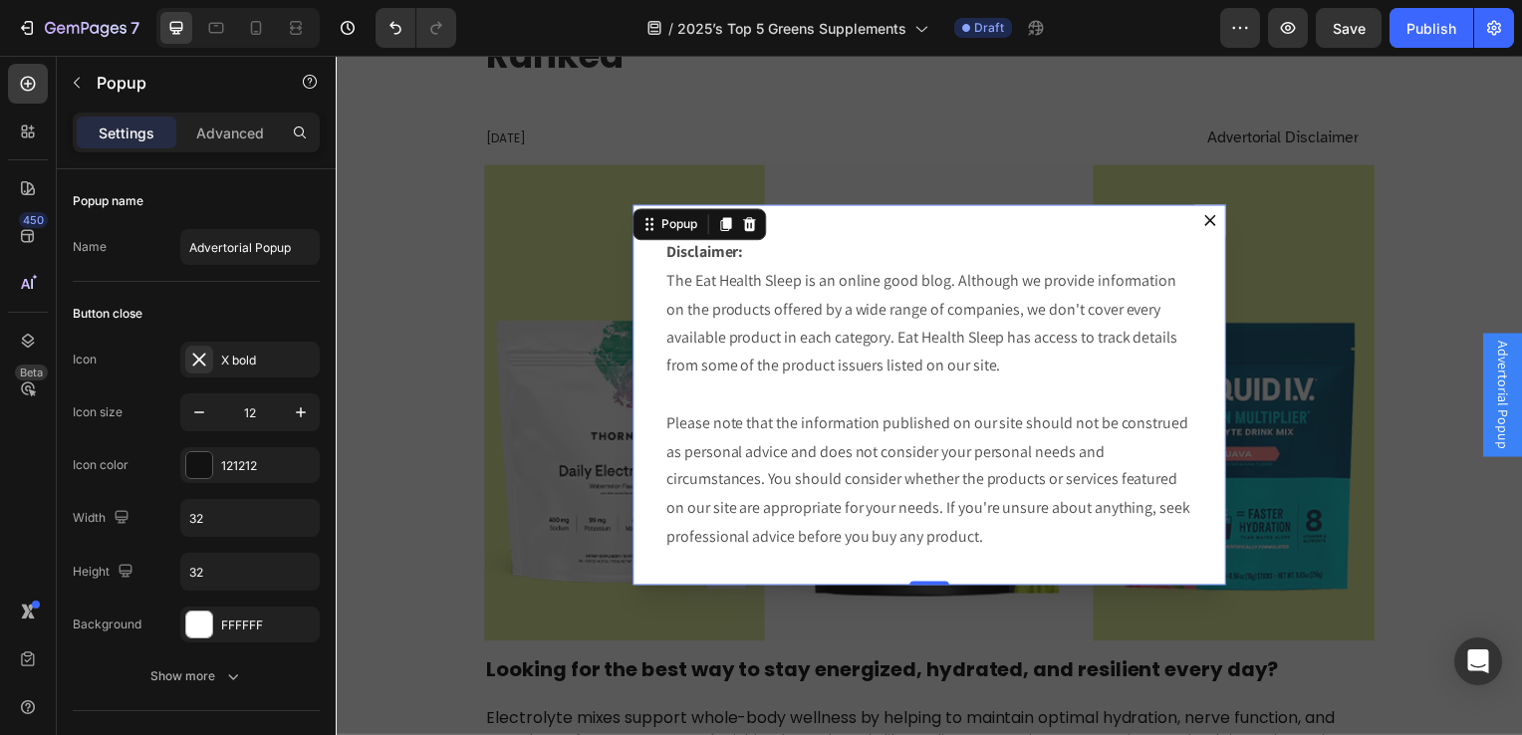 The height and width of the screenshot is (735, 1522). I want to click on span: 2025’s Top 5 Greens Supplements, so click(792, 28).